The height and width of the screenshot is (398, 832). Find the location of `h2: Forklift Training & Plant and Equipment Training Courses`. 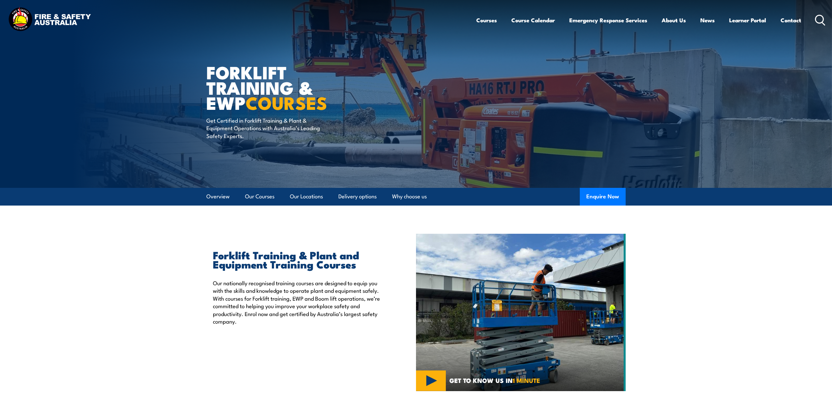

h2: Forklift Training & Plant and Equipment Training Courses is located at coordinates (299, 259).